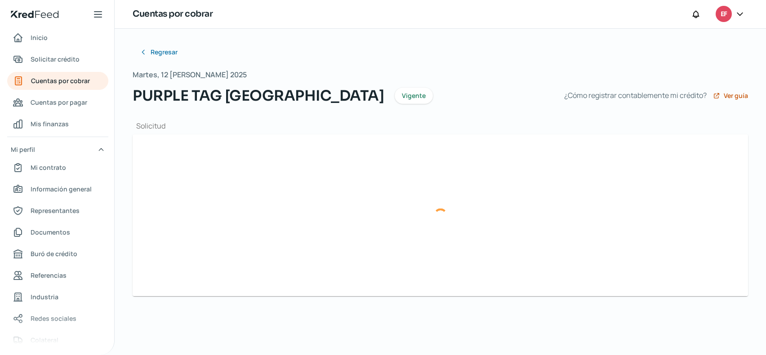 The image size is (766, 355). What do you see at coordinates (159, 52) in the screenshot?
I see `button: Regresar` at bounding box center [159, 52].